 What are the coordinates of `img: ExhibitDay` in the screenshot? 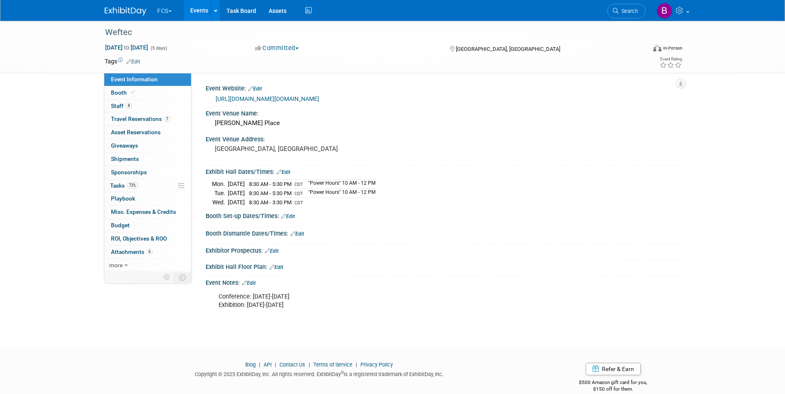 It's located at (126, 11).